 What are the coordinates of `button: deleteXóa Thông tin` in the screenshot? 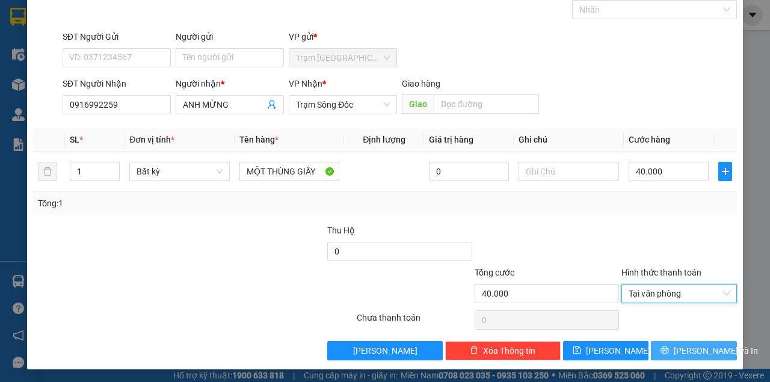 It's located at (503, 351).